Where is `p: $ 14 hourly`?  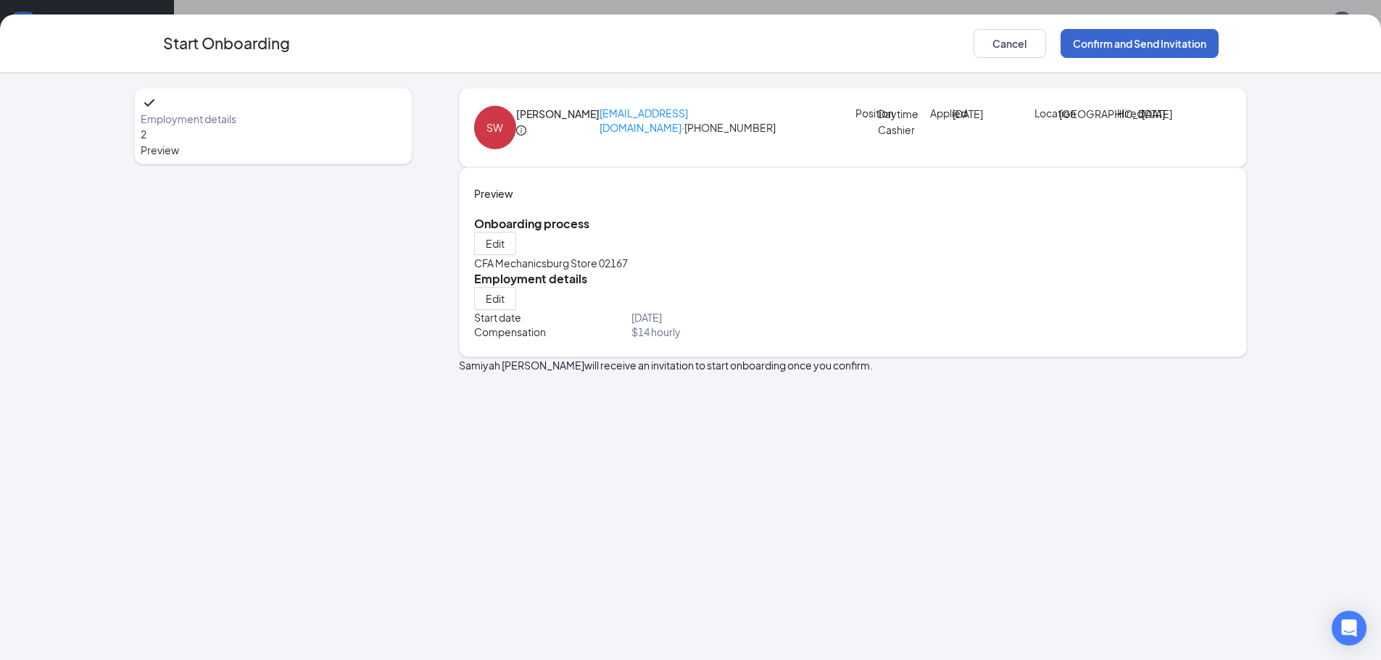 p: $ 14 hourly is located at coordinates (742, 332).